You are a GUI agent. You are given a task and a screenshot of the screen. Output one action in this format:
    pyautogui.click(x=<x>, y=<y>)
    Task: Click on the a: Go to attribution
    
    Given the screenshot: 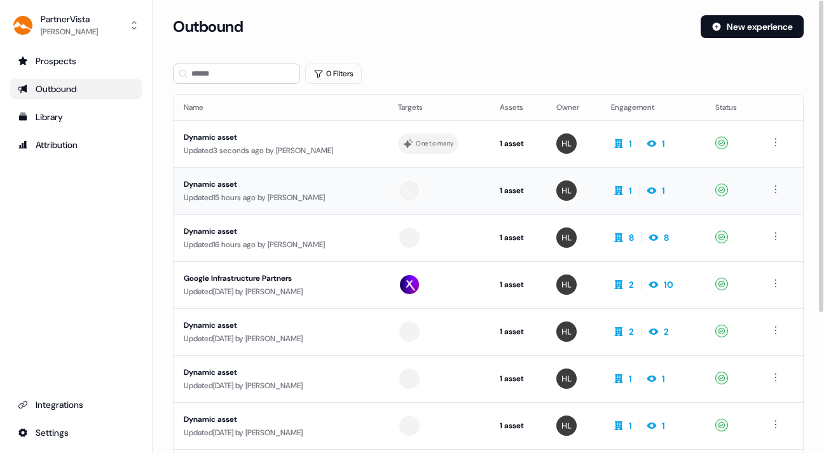 What is the action you would take?
    pyautogui.click(x=76, y=145)
    